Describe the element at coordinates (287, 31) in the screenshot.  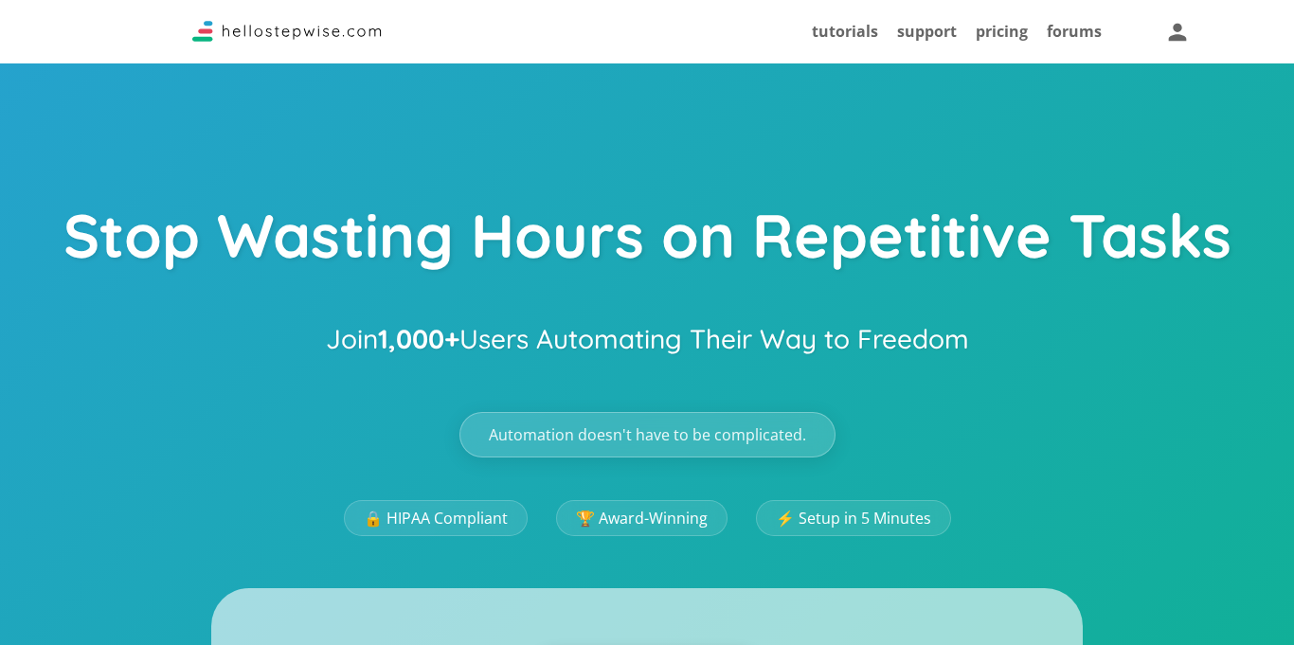
I see `img: Logo` at that location.